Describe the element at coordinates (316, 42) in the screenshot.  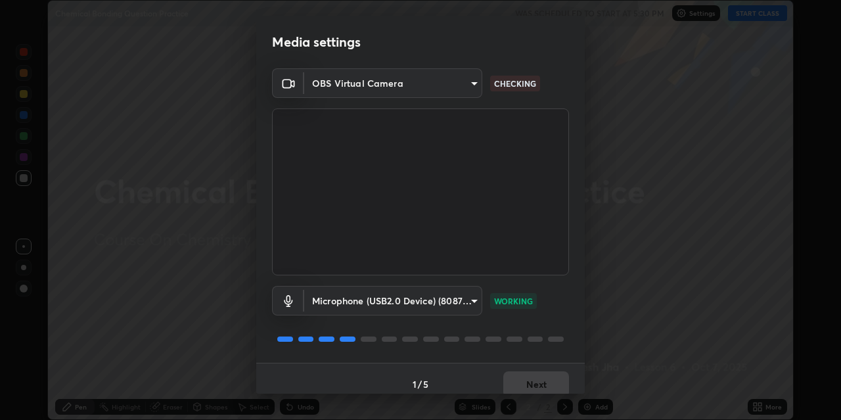
I see `h2: Media settings` at that location.